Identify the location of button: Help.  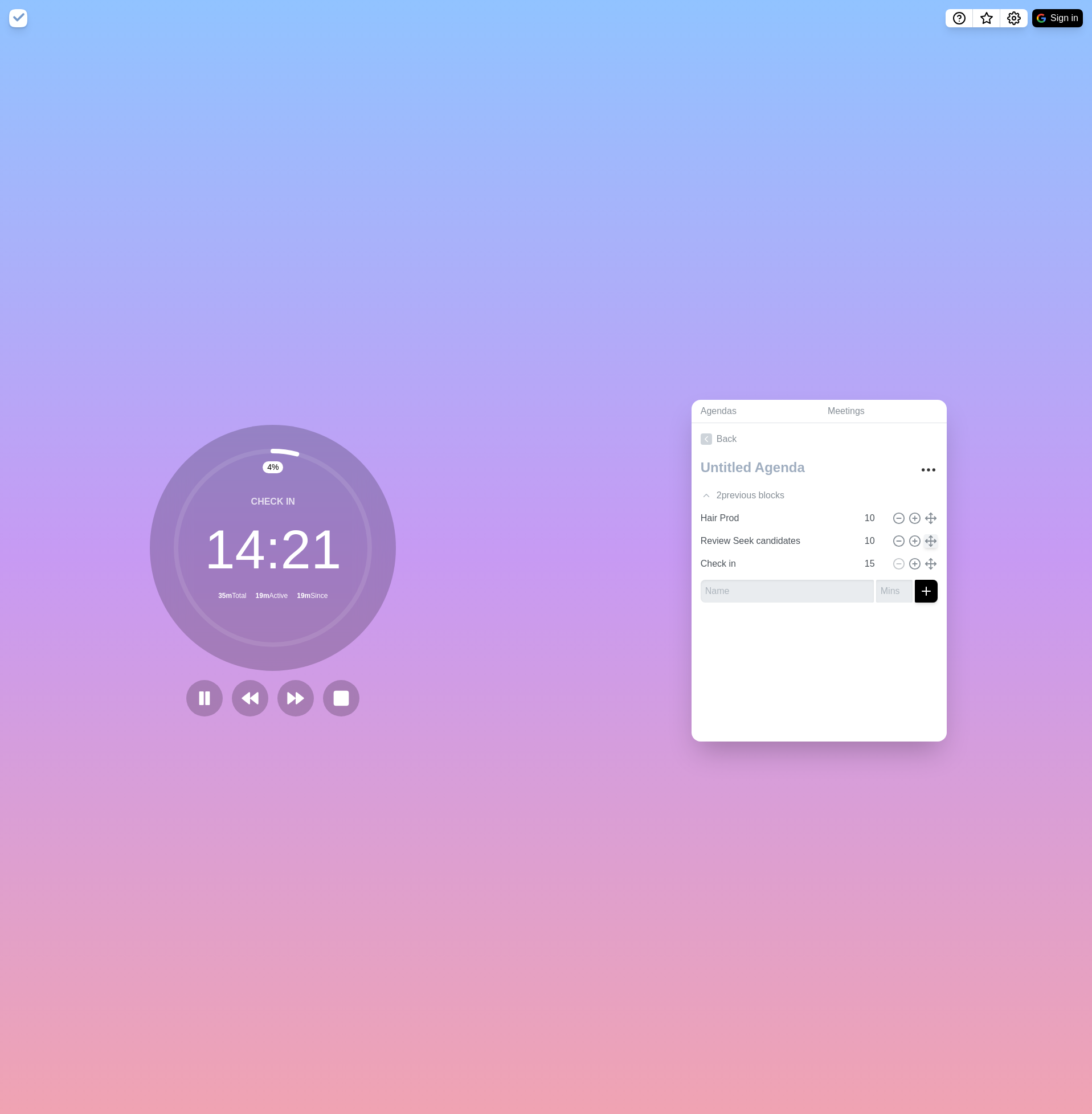
(959, 19).